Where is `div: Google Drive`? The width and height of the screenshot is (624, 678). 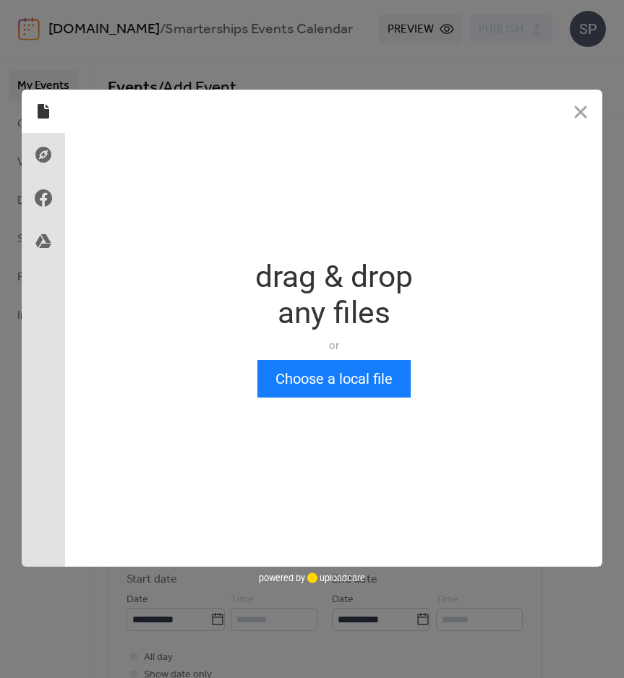
div: Google Drive is located at coordinates (43, 241).